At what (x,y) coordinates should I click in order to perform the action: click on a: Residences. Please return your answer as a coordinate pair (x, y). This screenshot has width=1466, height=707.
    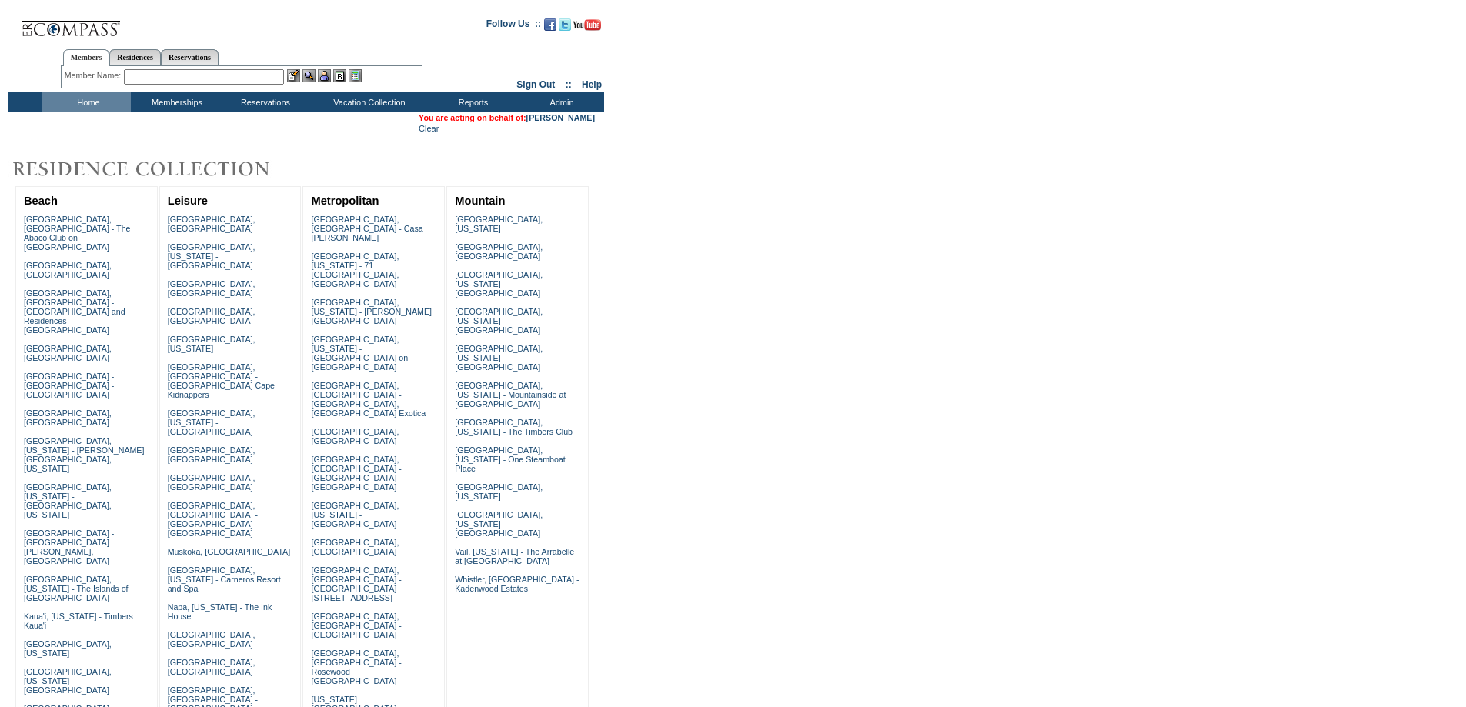
    Looking at the image, I should click on (135, 57).